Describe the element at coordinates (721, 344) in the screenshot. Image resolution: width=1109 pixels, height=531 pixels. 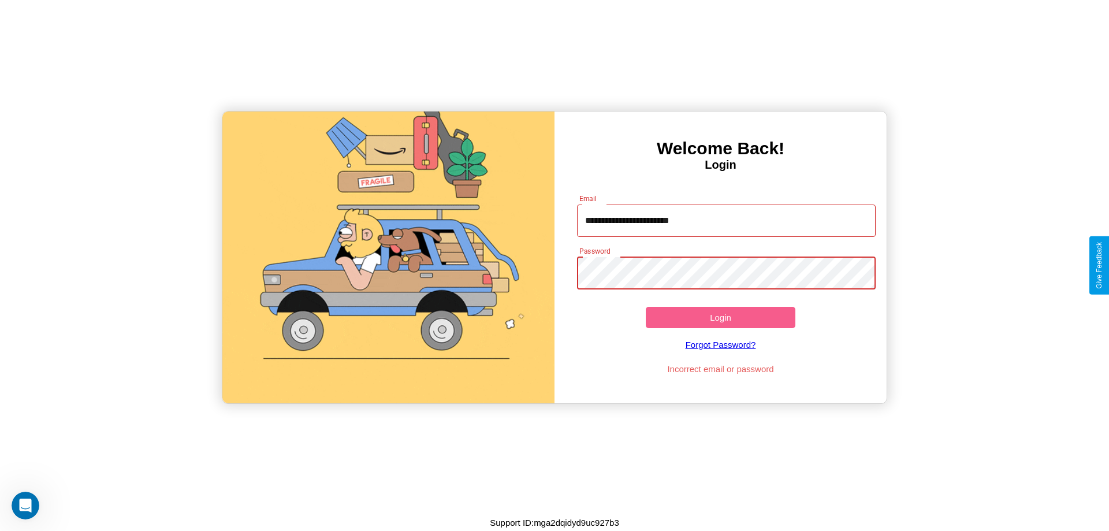
I see `a: Forgot Password?` at that location.